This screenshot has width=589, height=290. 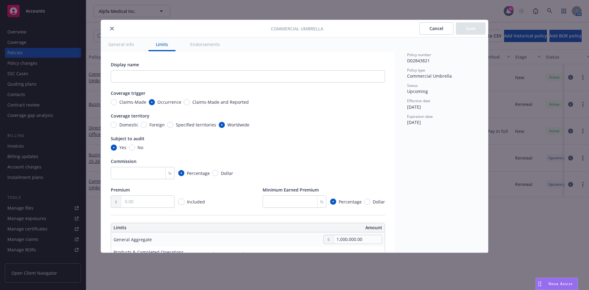 I want to click on span: Yes, so click(x=123, y=147).